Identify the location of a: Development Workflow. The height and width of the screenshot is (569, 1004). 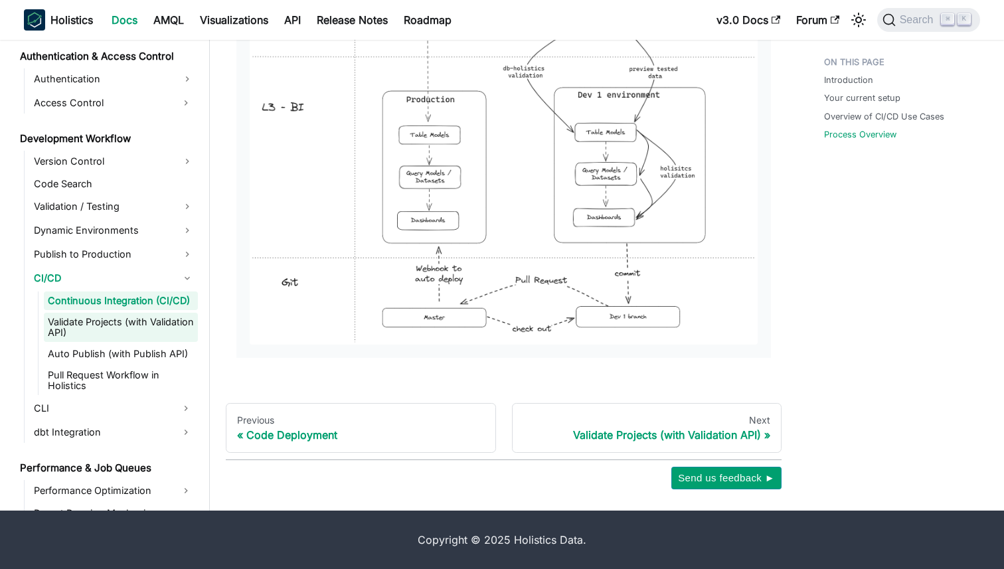
(107, 139).